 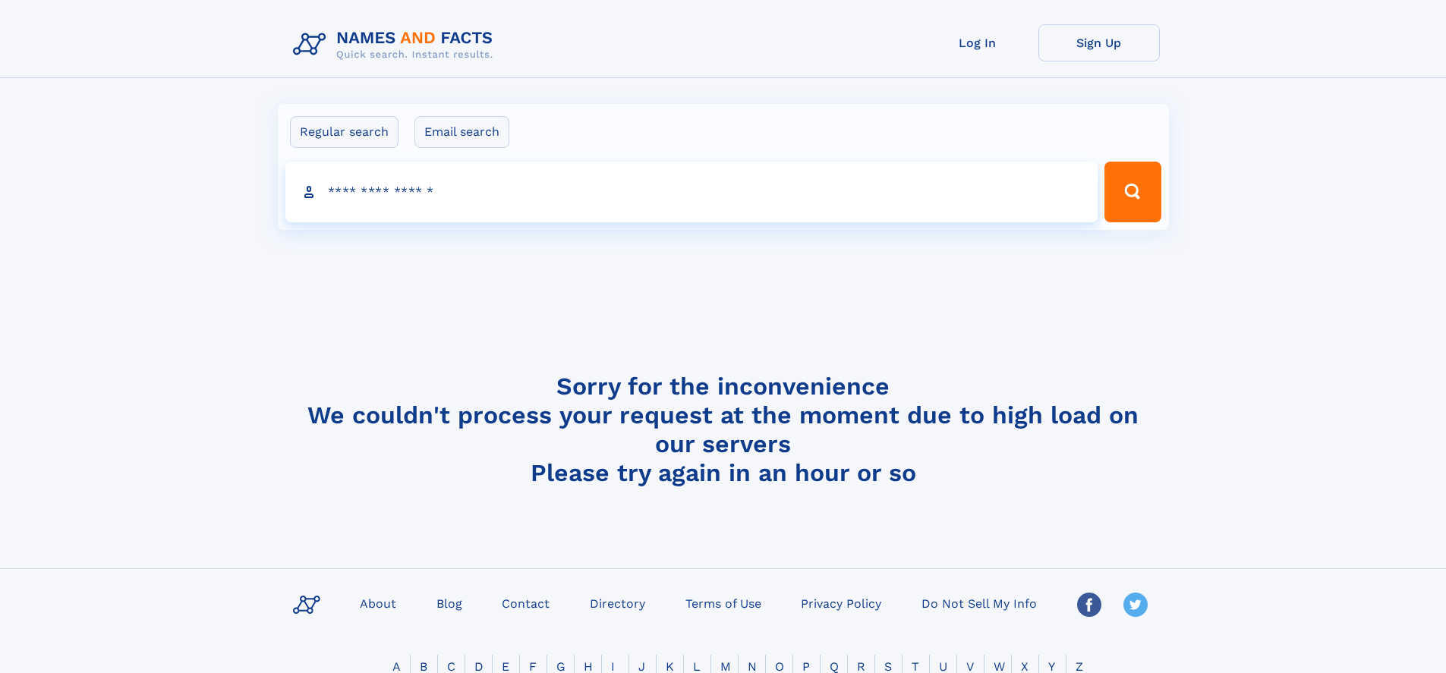 What do you see at coordinates (1136, 605) in the screenshot?
I see `img: Twitter` at bounding box center [1136, 605].